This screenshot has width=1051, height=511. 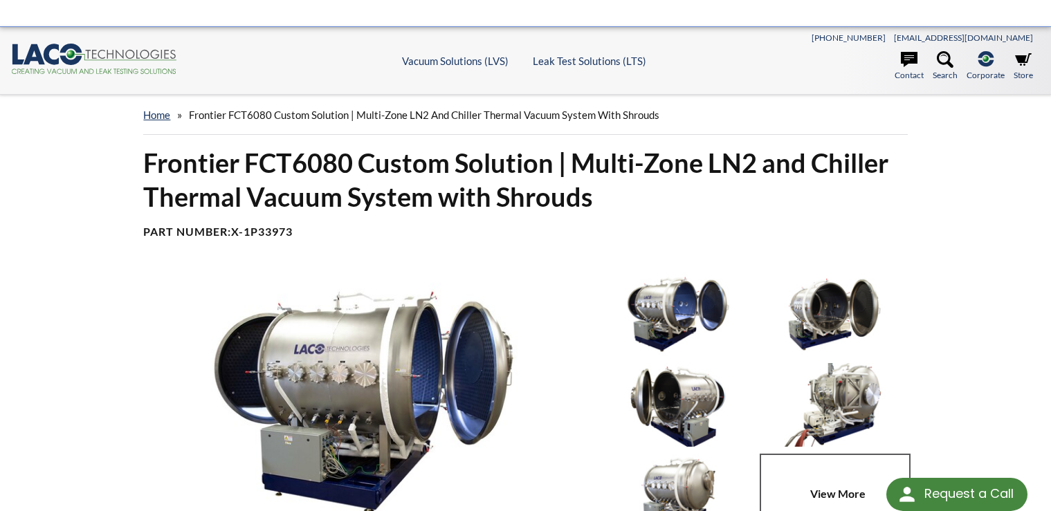 What do you see at coordinates (424, 115) in the screenshot?
I see `span: Frontier FCT6080 Custom Solution | Multi-Zone LN2 and Chiller Thermal Vacuum System with Shrouds` at bounding box center [424, 115].